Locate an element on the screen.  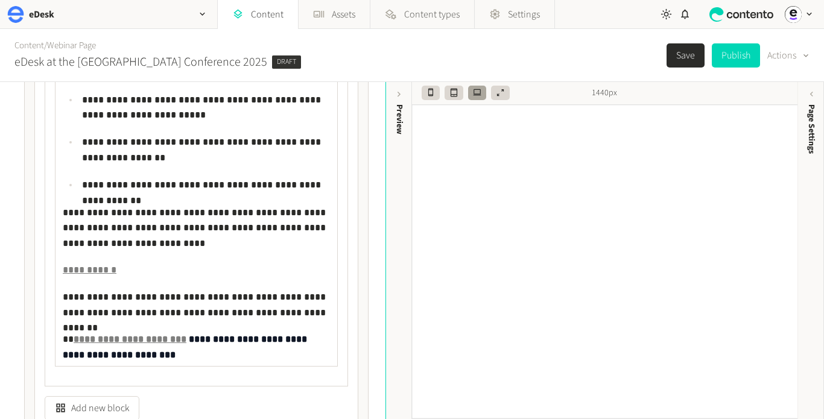
a: Content is located at coordinates (29, 45).